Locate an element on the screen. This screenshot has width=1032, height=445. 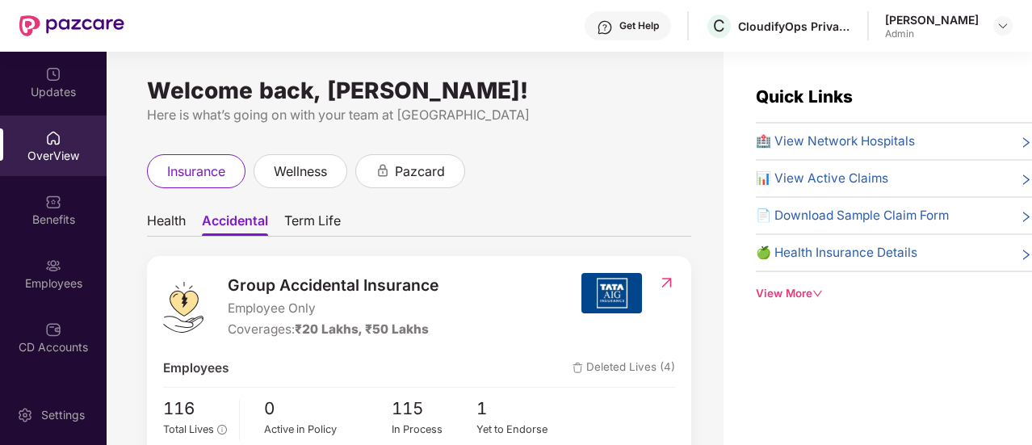
div: Admin is located at coordinates (932, 34).